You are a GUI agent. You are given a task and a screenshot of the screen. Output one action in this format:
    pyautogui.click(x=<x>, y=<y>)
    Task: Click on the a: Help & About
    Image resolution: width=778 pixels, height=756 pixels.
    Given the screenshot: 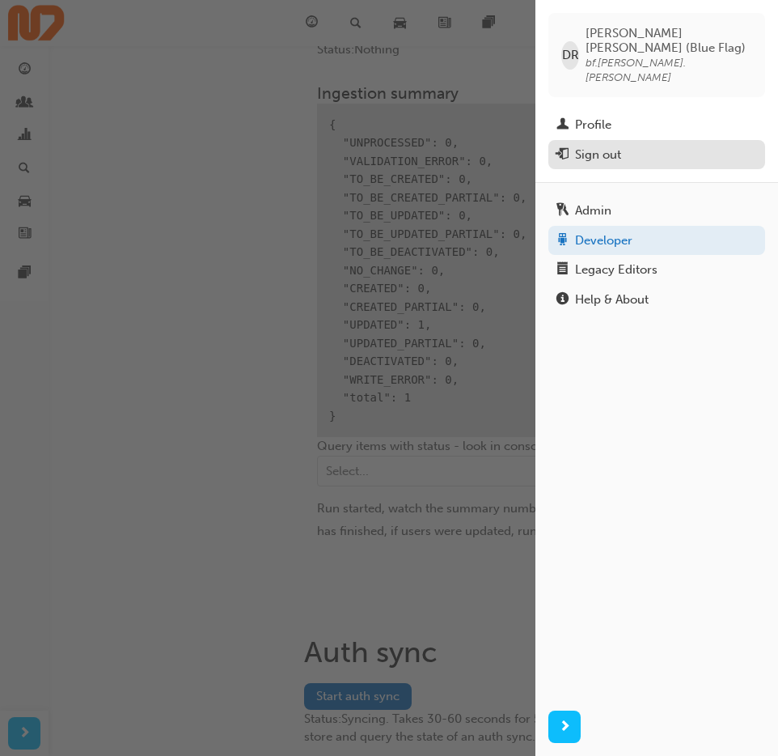 What is the action you would take?
    pyautogui.click(x=657, y=299)
    